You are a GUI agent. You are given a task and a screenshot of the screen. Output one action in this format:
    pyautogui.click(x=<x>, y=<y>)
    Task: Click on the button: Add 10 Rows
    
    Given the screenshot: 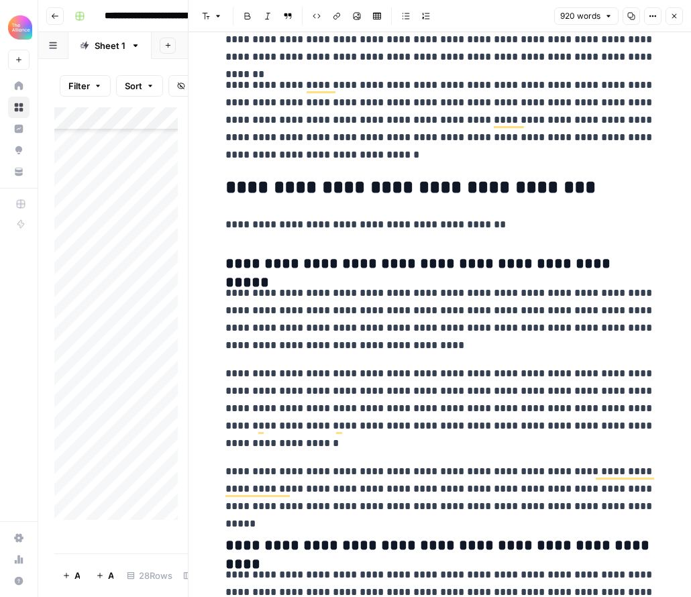 What is the action you would take?
    pyautogui.click(x=105, y=576)
    